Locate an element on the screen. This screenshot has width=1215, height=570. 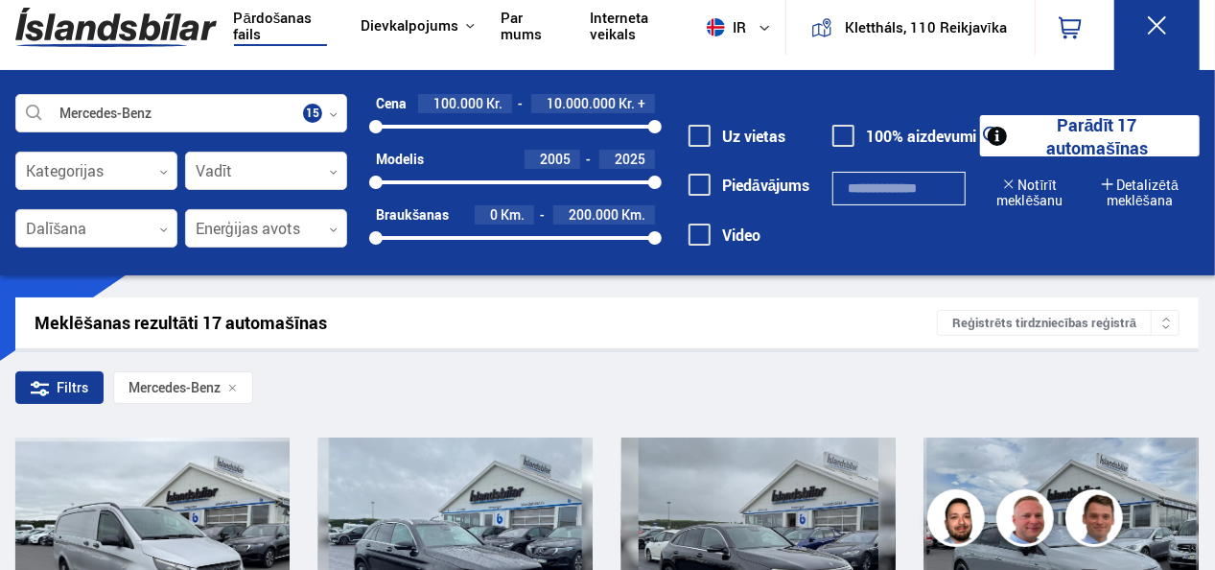
div: Braukšanas is located at coordinates (412, 215).